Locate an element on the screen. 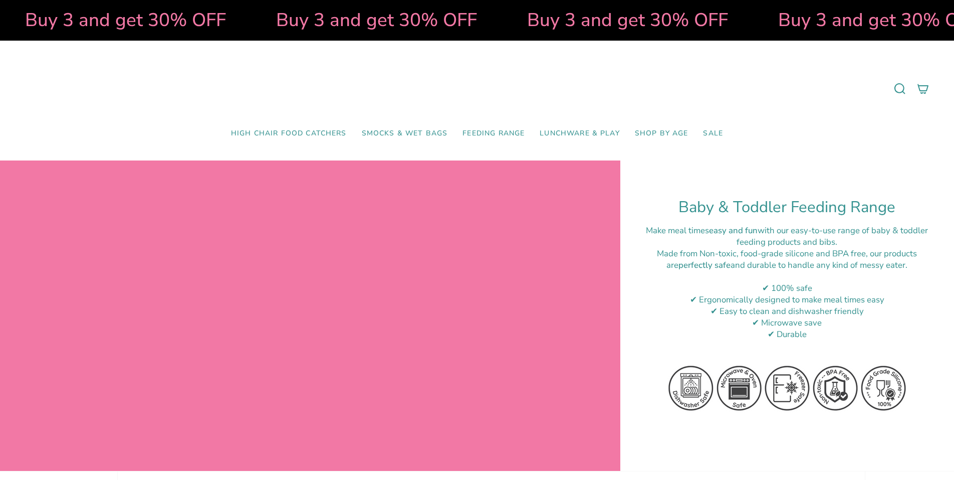 The height and width of the screenshot is (480, 954). div: ✔ Ergonomically designed to make meal times easy is located at coordinates (787, 299).